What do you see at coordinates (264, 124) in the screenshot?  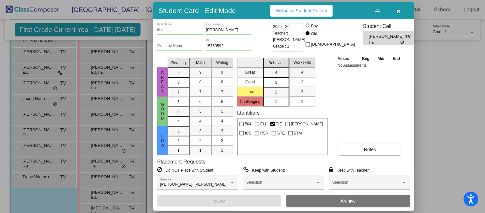 I see `span: ELL` at bounding box center [264, 124].